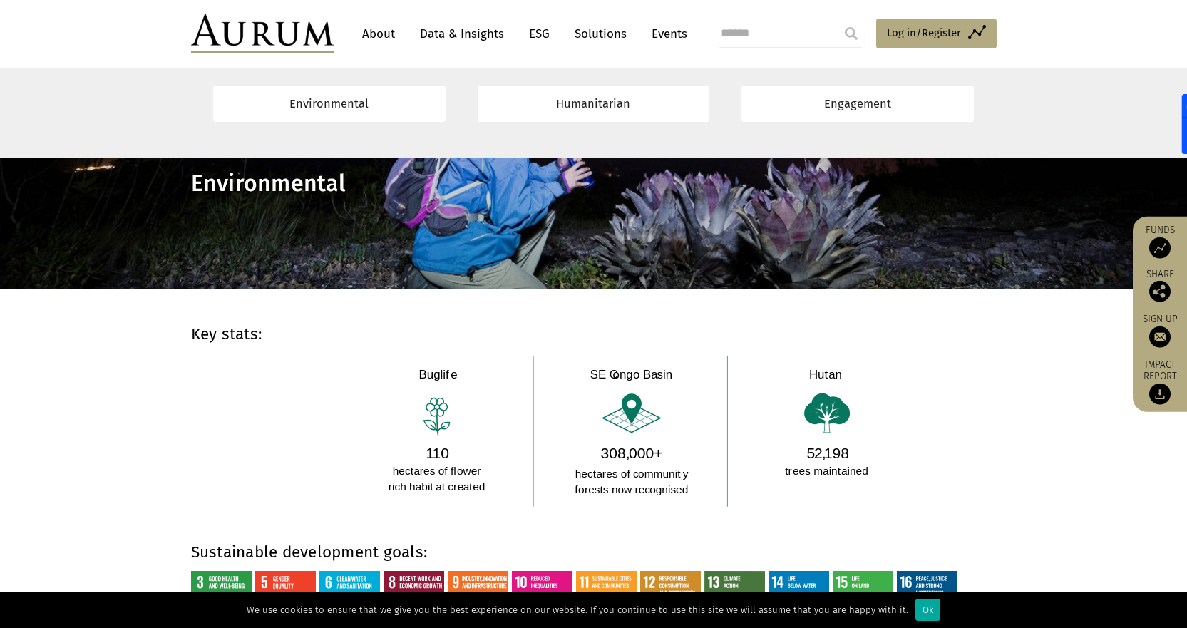 The width and height of the screenshot is (1187, 628). I want to click on div: Share, so click(1160, 285).